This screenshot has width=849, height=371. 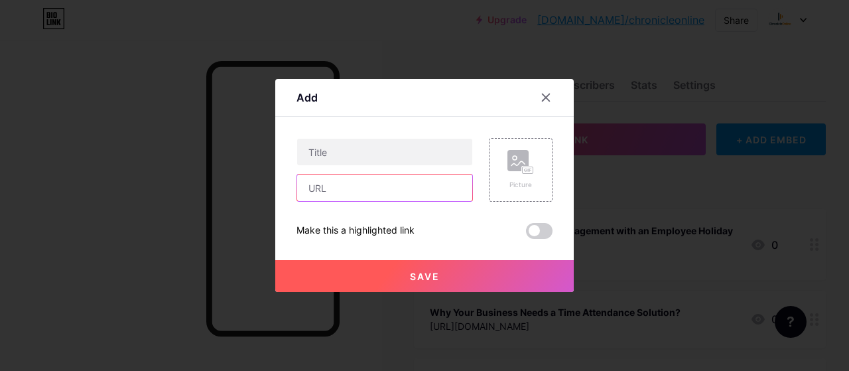 What do you see at coordinates (356, 231) in the screenshot?
I see `div: Make this a highlighted link` at bounding box center [356, 231].